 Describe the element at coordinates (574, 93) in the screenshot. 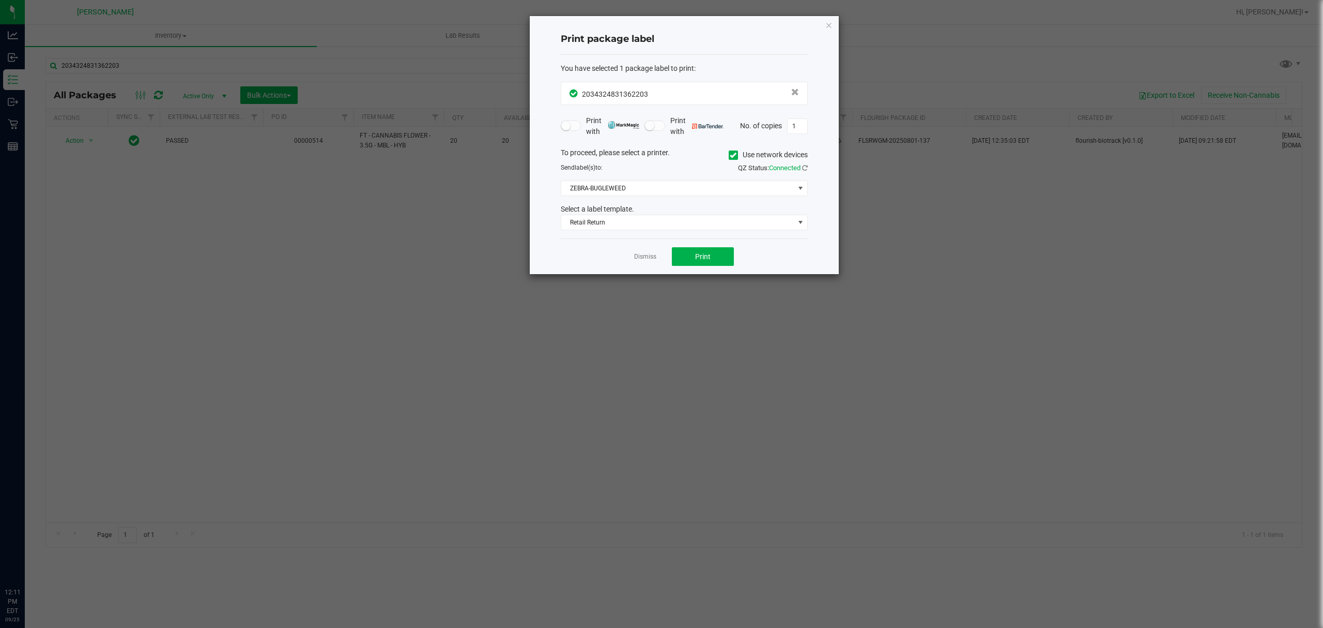

I see `span: In Sync` at that location.